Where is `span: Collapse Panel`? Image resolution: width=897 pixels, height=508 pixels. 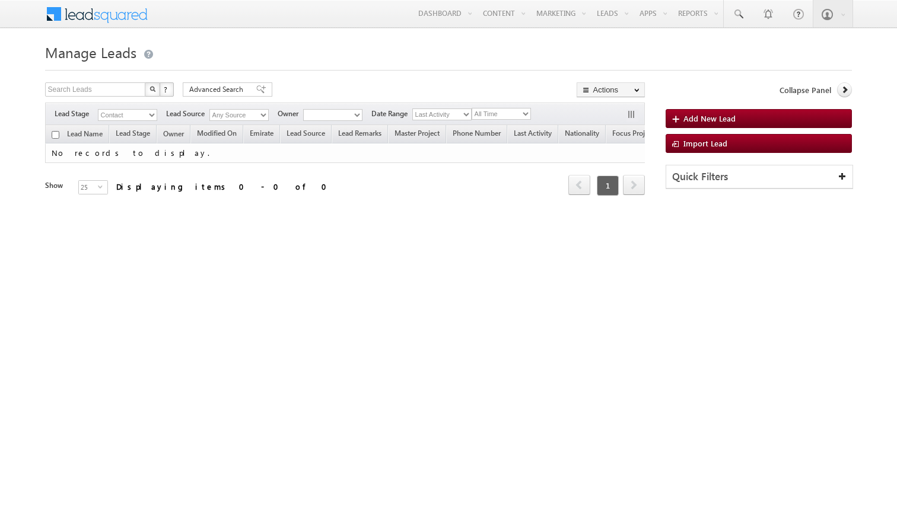 span: Collapse Panel is located at coordinates (805, 90).